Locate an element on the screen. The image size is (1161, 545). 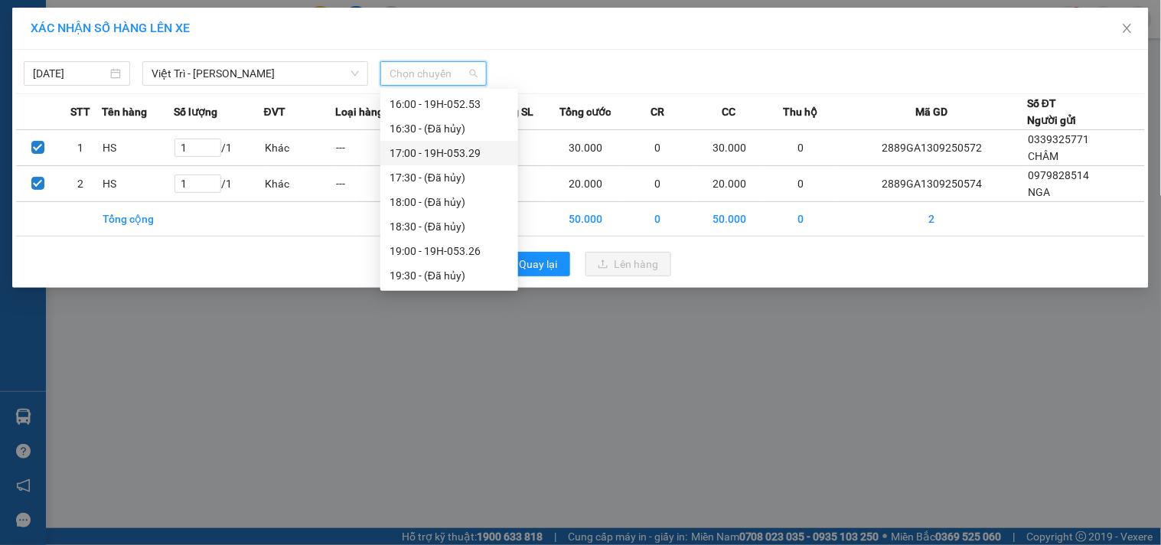
span: Tên hàng is located at coordinates (124, 112).